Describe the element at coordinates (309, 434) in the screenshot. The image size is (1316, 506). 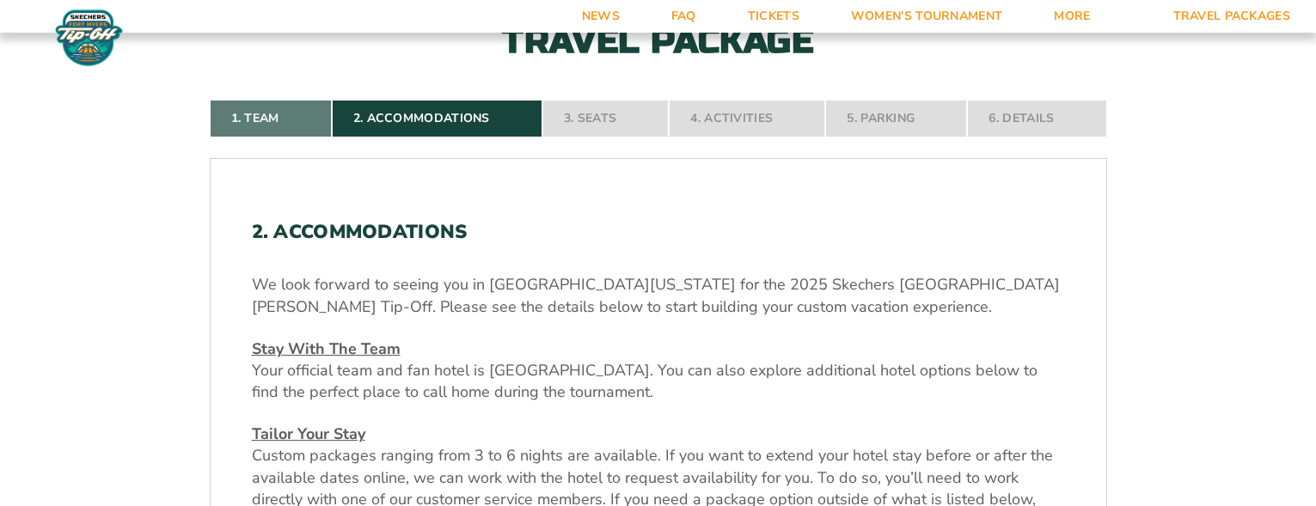
I see `u: Tailor Your Stay` at that location.